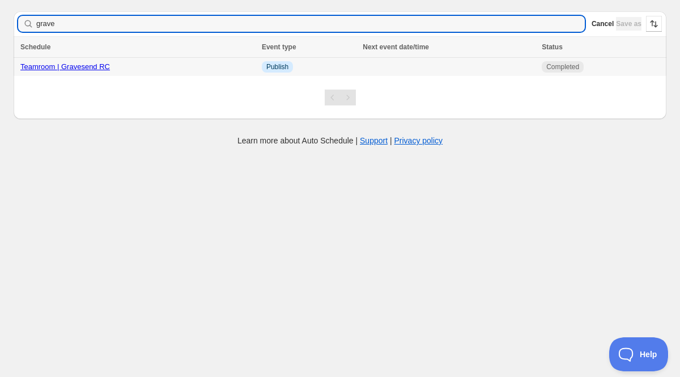 Image resolution: width=680 pixels, height=377 pixels. What do you see at coordinates (65, 66) in the screenshot?
I see `a: Teamroom | Gravesend RC` at bounding box center [65, 66].